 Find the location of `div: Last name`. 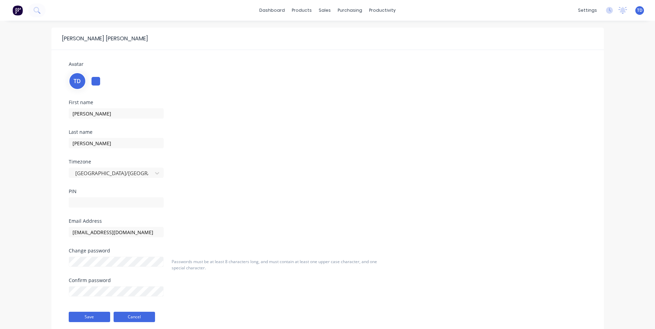

div: Last name is located at coordinates (152, 132).